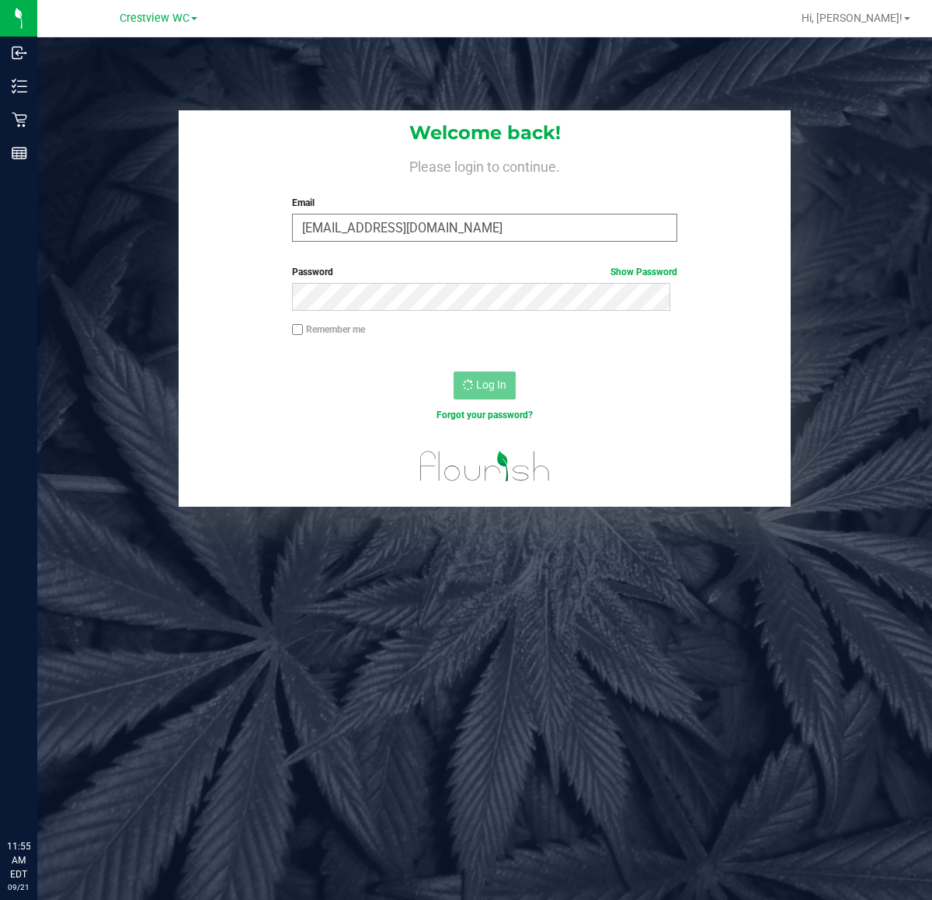 Image resolution: width=932 pixels, height=900 pixels. What do you see at coordinates (312, 272) in the screenshot?
I see `span: Password` at bounding box center [312, 272].